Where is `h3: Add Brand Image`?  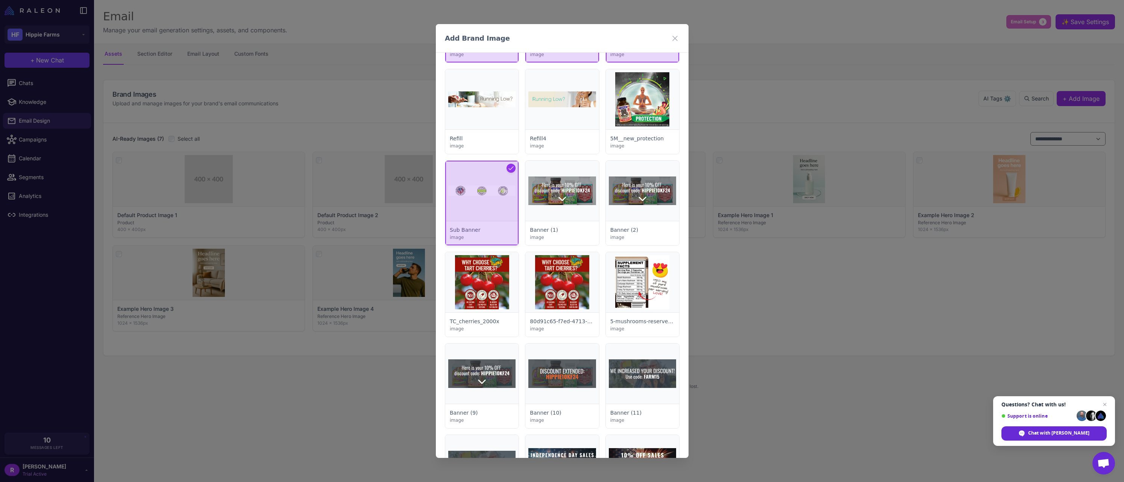 h3: Add Brand Image is located at coordinates (477, 38).